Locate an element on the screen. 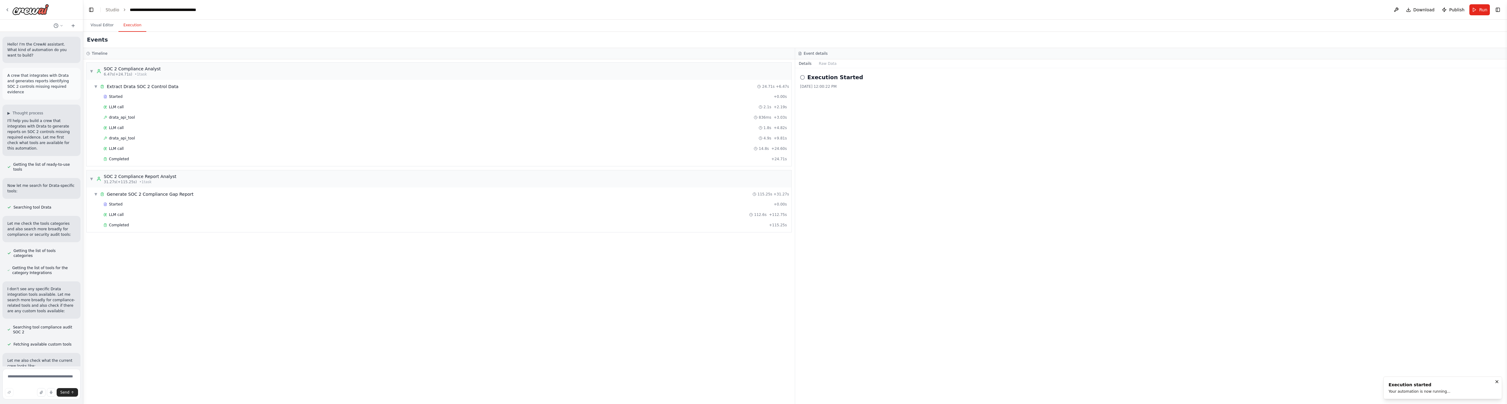 The height and width of the screenshot is (404, 1507). span: + 3.03s is located at coordinates (780, 118).